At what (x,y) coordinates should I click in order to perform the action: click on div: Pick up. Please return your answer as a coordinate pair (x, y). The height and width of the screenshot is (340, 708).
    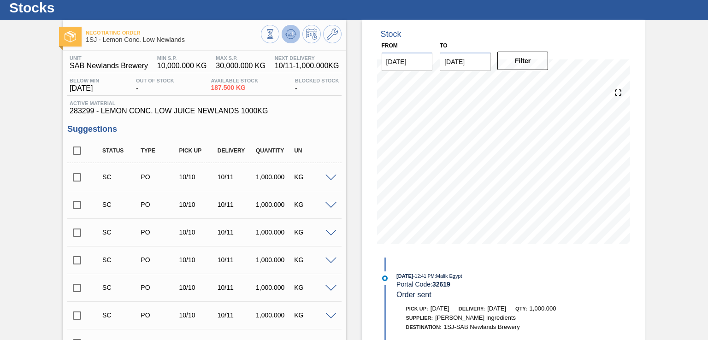
    Looking at the image, I should click on (198, 151).